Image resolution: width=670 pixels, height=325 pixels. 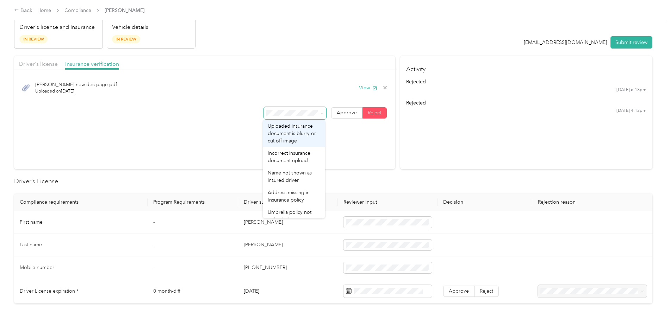 What do you see at coordinates (289, 216) in the screenshot?
I see `span: Umbrella policy not uploaded` at bounding box center [289, 216].